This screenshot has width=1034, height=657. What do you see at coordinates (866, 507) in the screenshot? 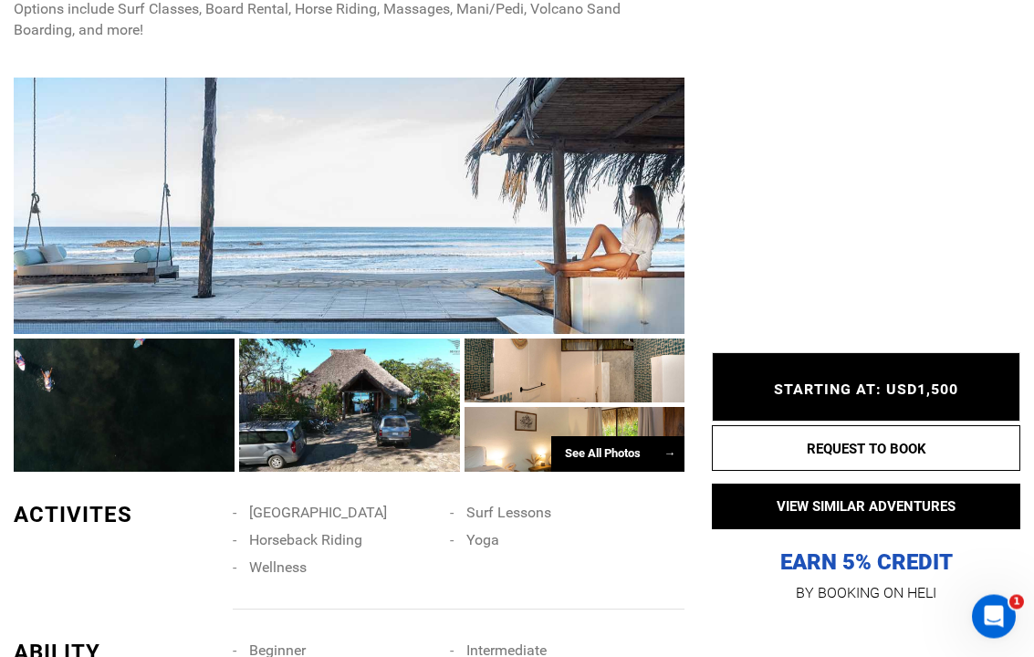
I see `button: VIEW SIMILAR ADVENTURES` at bounding box center [866, 507].